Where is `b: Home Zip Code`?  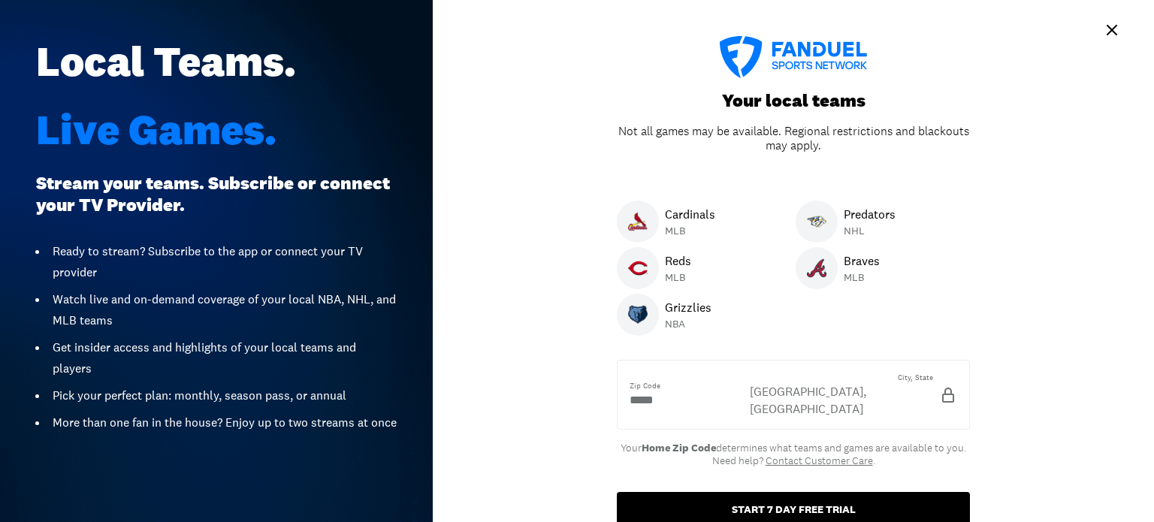 b: Home Zip Code is located at coordinates (678, 448).